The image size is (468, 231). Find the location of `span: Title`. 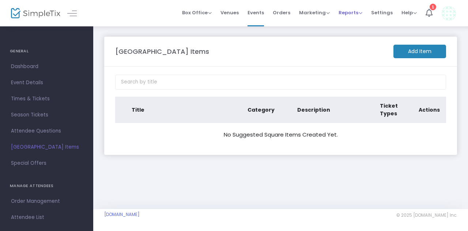

span: Title is located at coordinates (138, 110).